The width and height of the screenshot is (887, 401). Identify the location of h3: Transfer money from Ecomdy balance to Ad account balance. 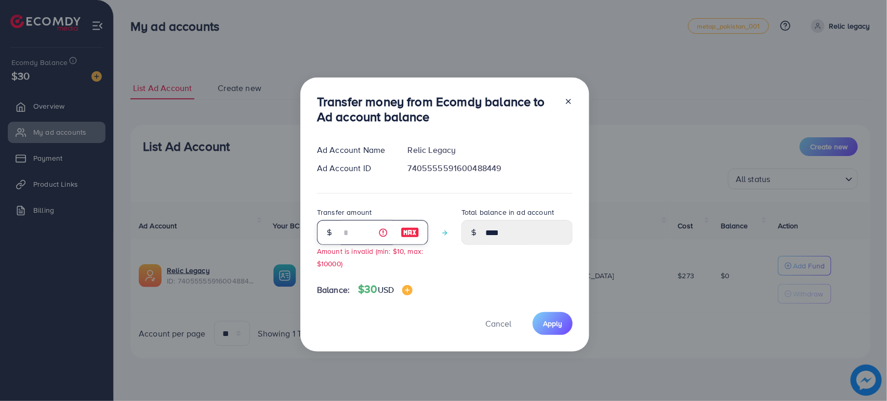
(437, 109).